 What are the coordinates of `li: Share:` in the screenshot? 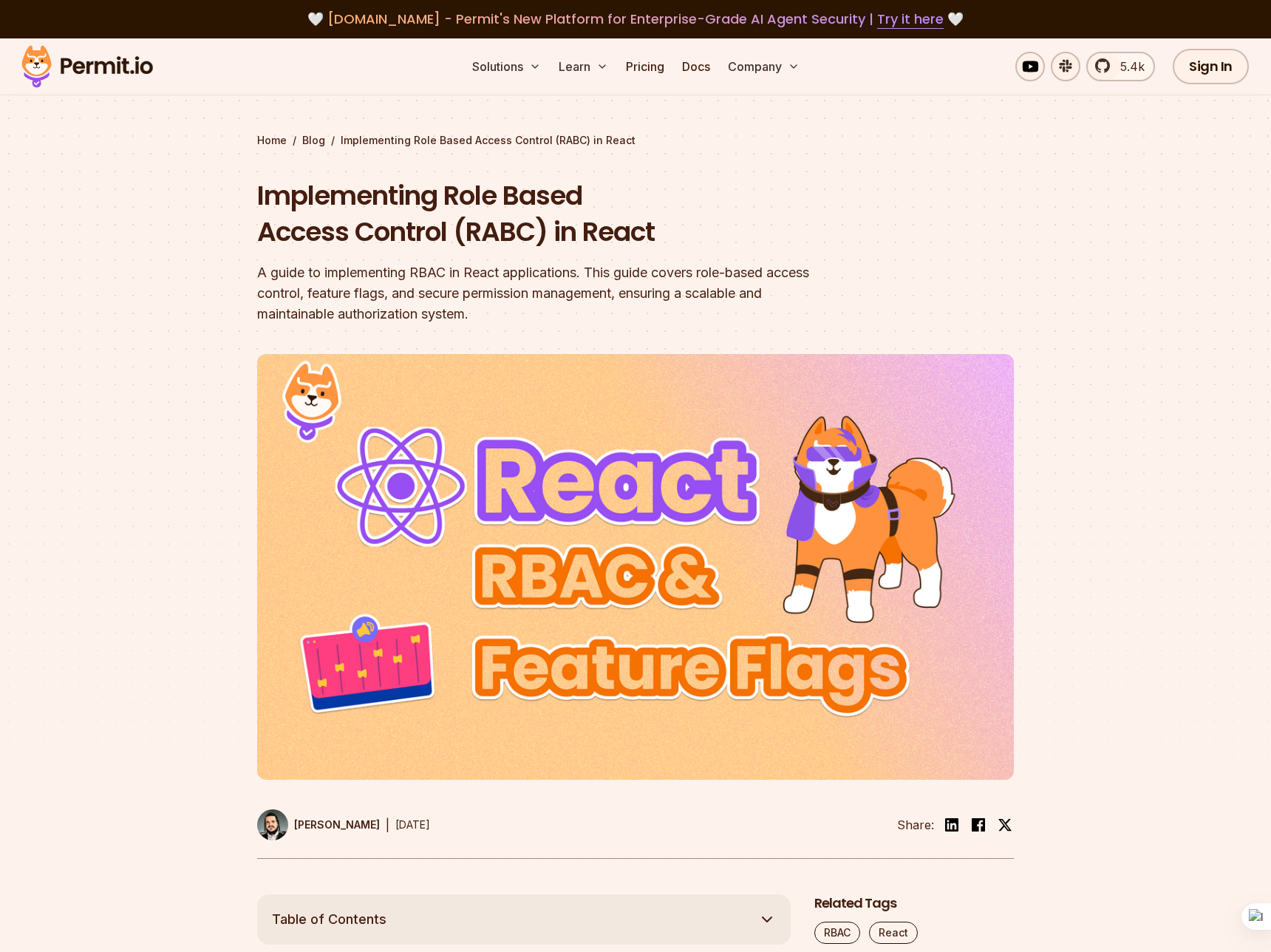 It's located at (915, 825).